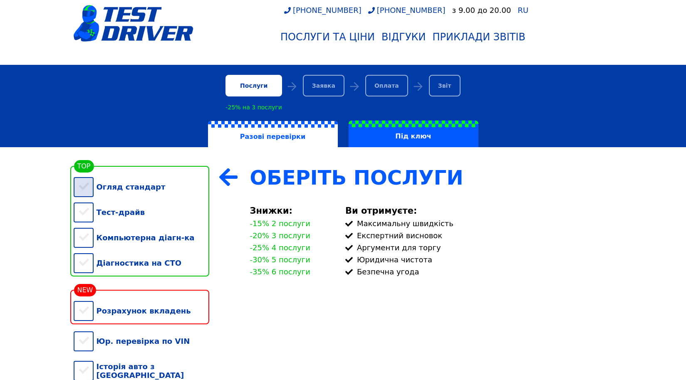  What do you see at coordinates (292, 211) in the screenshot?
I see `div: Знижки:` at bounding box center [292, 211].